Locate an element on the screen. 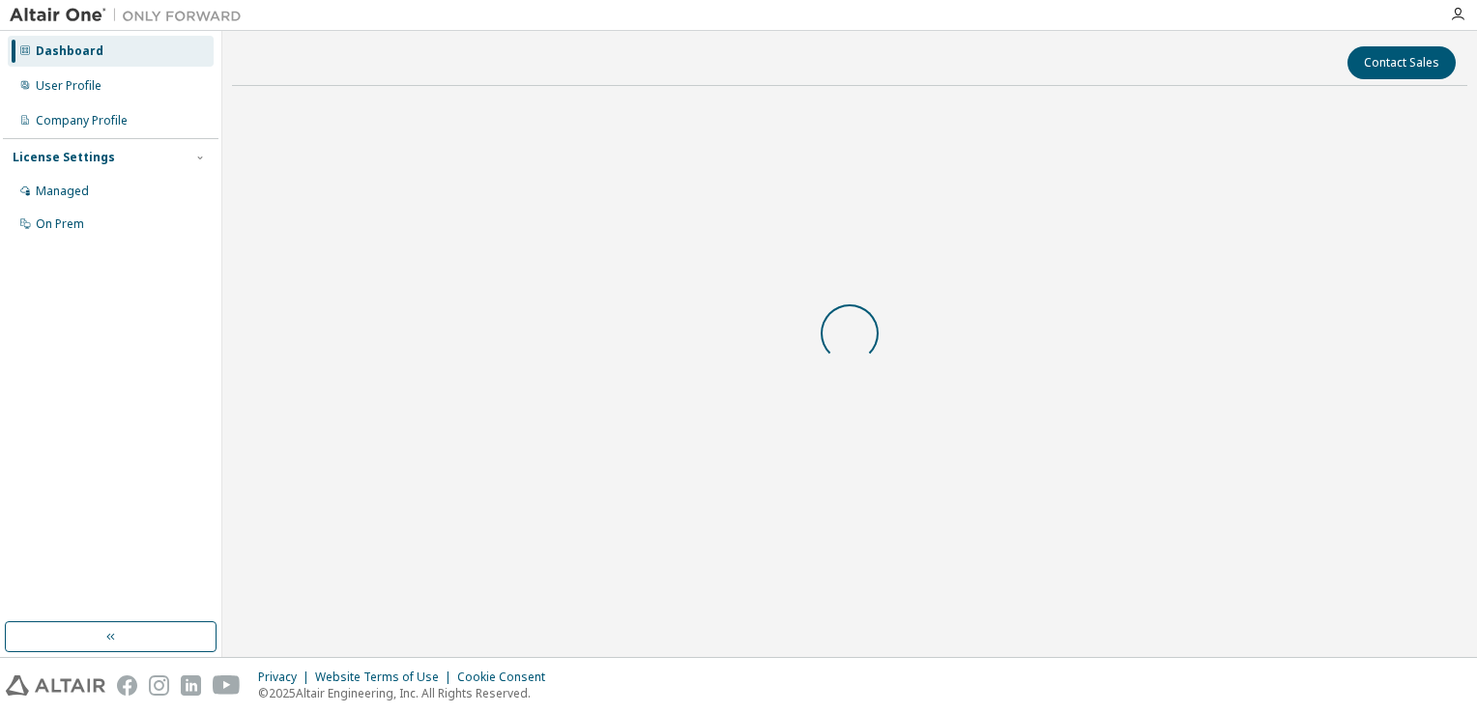 The height and width of the screenshot is (713, 1477). div: Company Profile is located at coordinates (81, 121).